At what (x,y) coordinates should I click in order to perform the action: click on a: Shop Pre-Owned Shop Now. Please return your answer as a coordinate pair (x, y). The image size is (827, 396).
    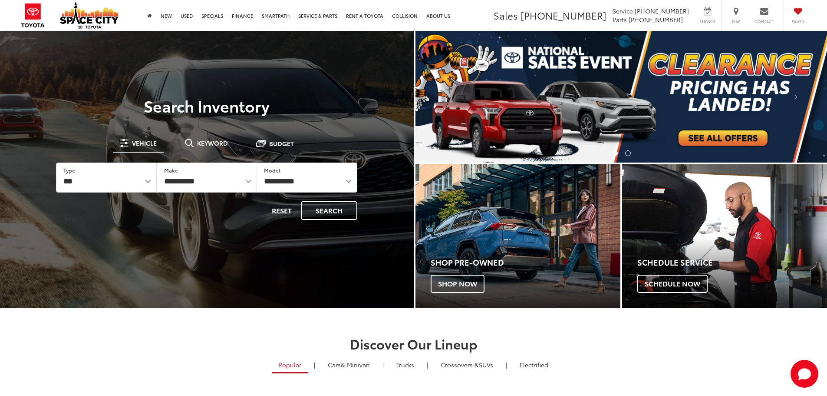
    Looking at the image, I should click on (518, 236).